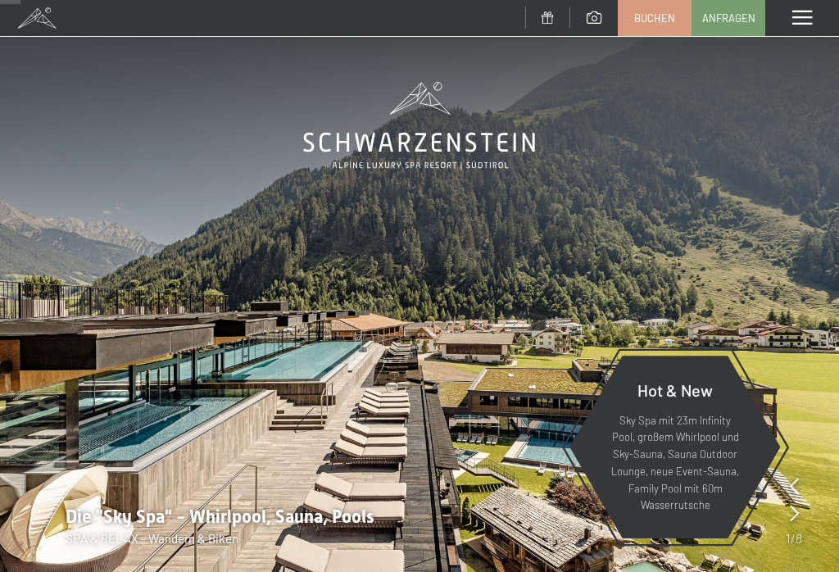 The image size is (839, 572). What do you see at coordinates (675, 390) in the screenshot?
I see `span: Hot & New` at bounding box center [675, 390].